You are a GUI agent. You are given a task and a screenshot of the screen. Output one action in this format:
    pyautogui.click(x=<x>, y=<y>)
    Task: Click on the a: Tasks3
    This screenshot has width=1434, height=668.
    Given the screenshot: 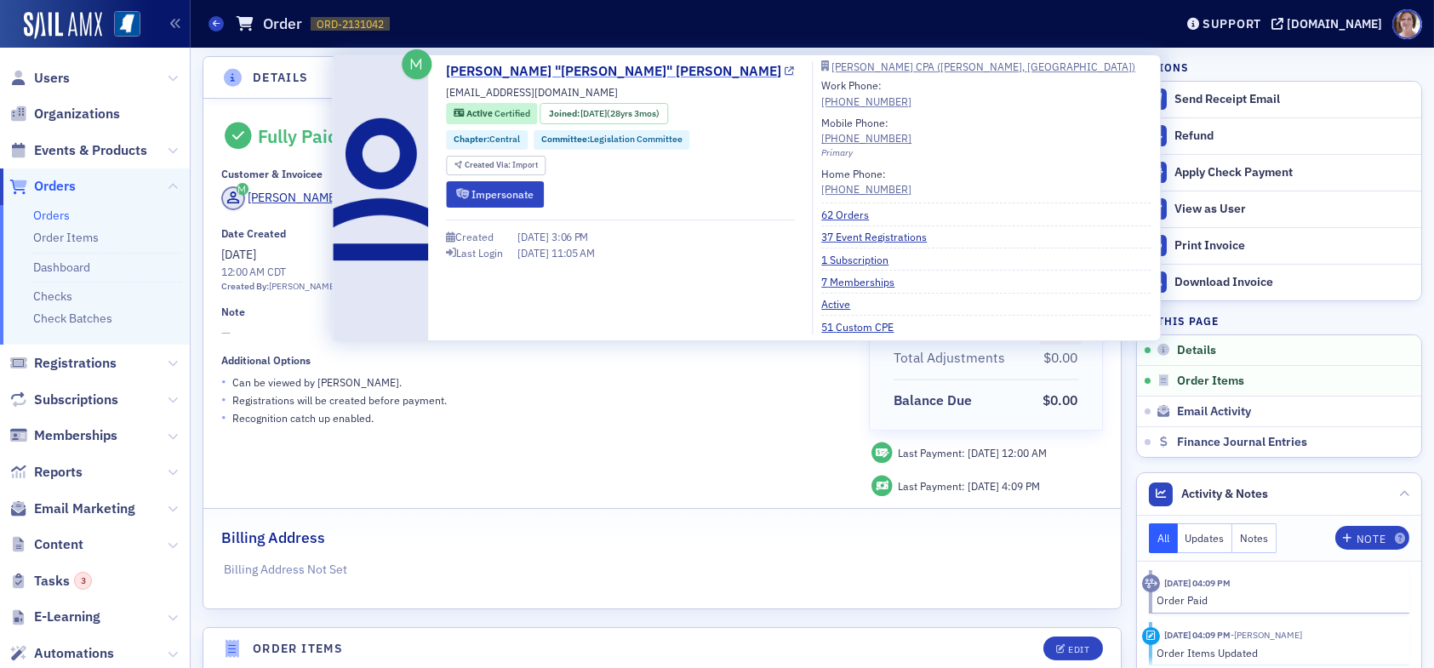 What is the action you would take?
    pyautogui.click(x=50, y=581)
    